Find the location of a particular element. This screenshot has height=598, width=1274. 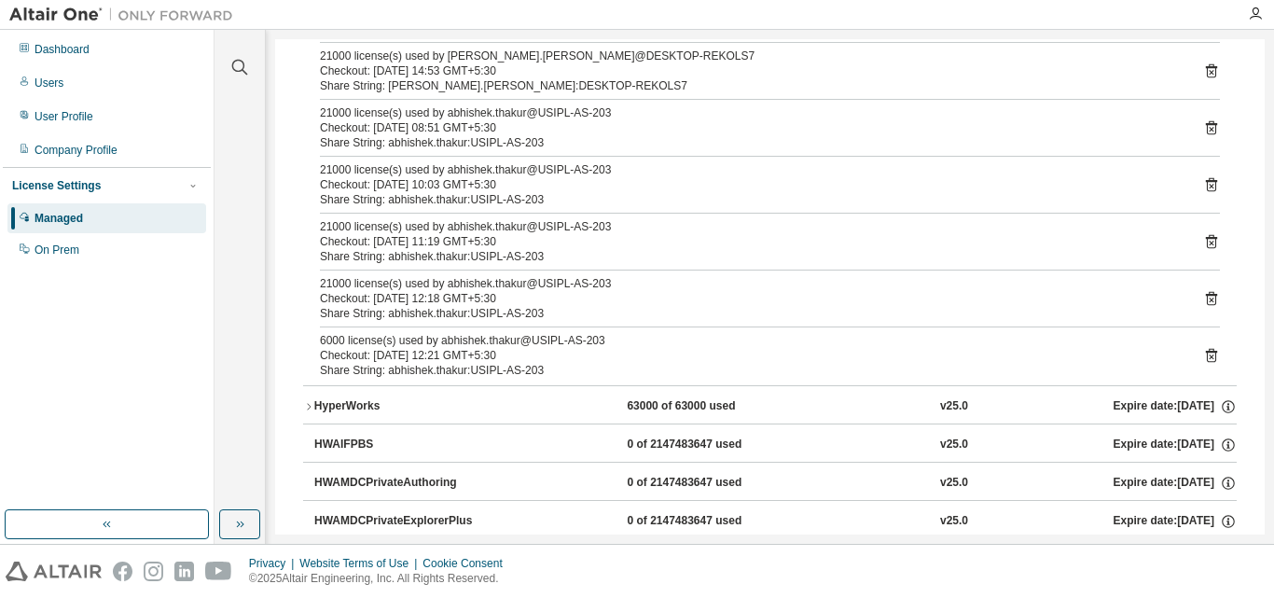

img: linkedin.svg is located at coordinates (184, 571).